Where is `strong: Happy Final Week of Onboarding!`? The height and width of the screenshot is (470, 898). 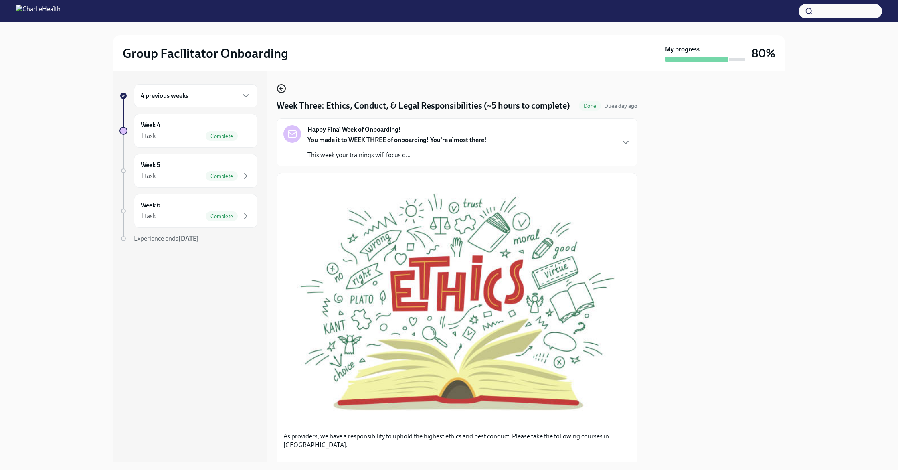
strong: Happy Final Week of Onboarding! is located at coordinates (354, 130).